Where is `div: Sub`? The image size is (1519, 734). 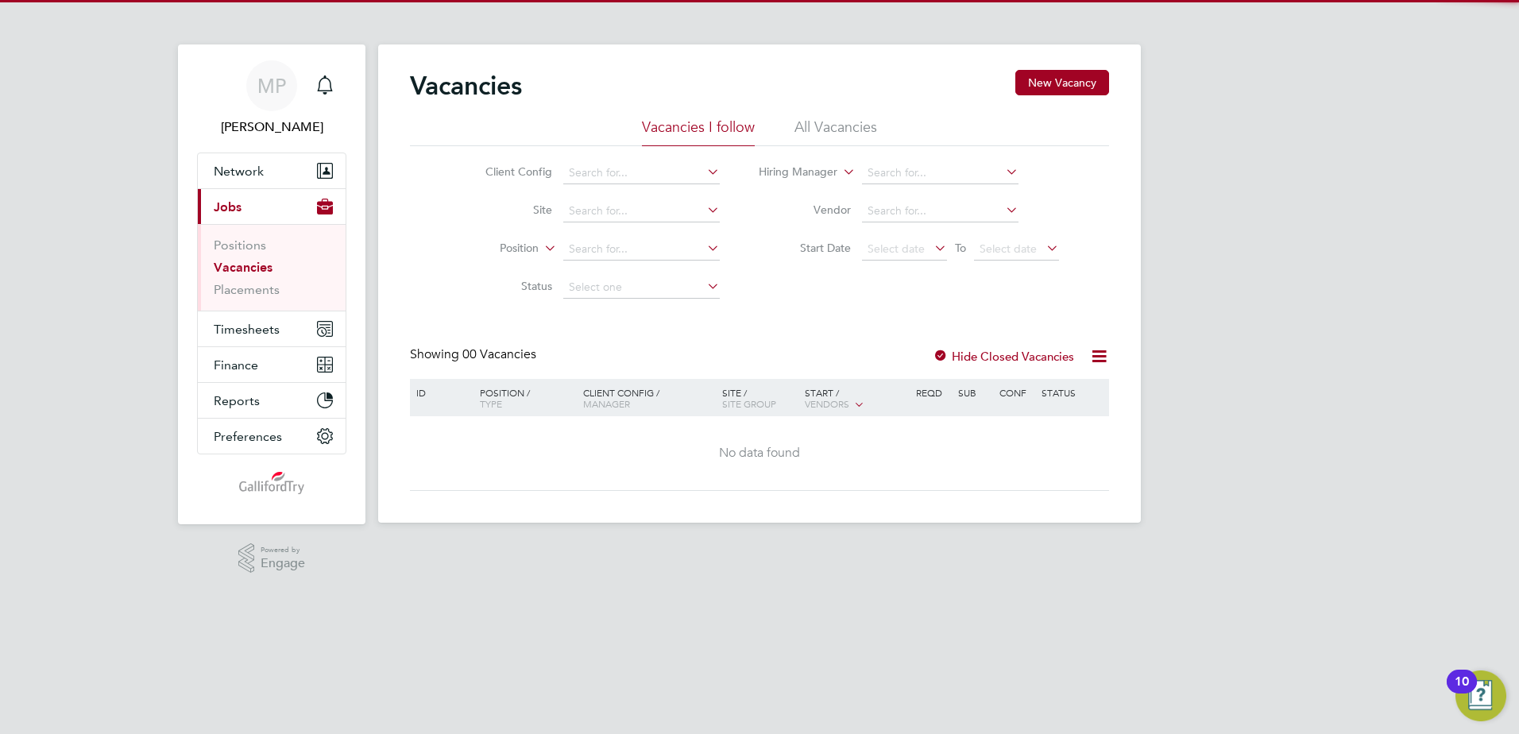
div: Sub is located at coordinates (975, 392).